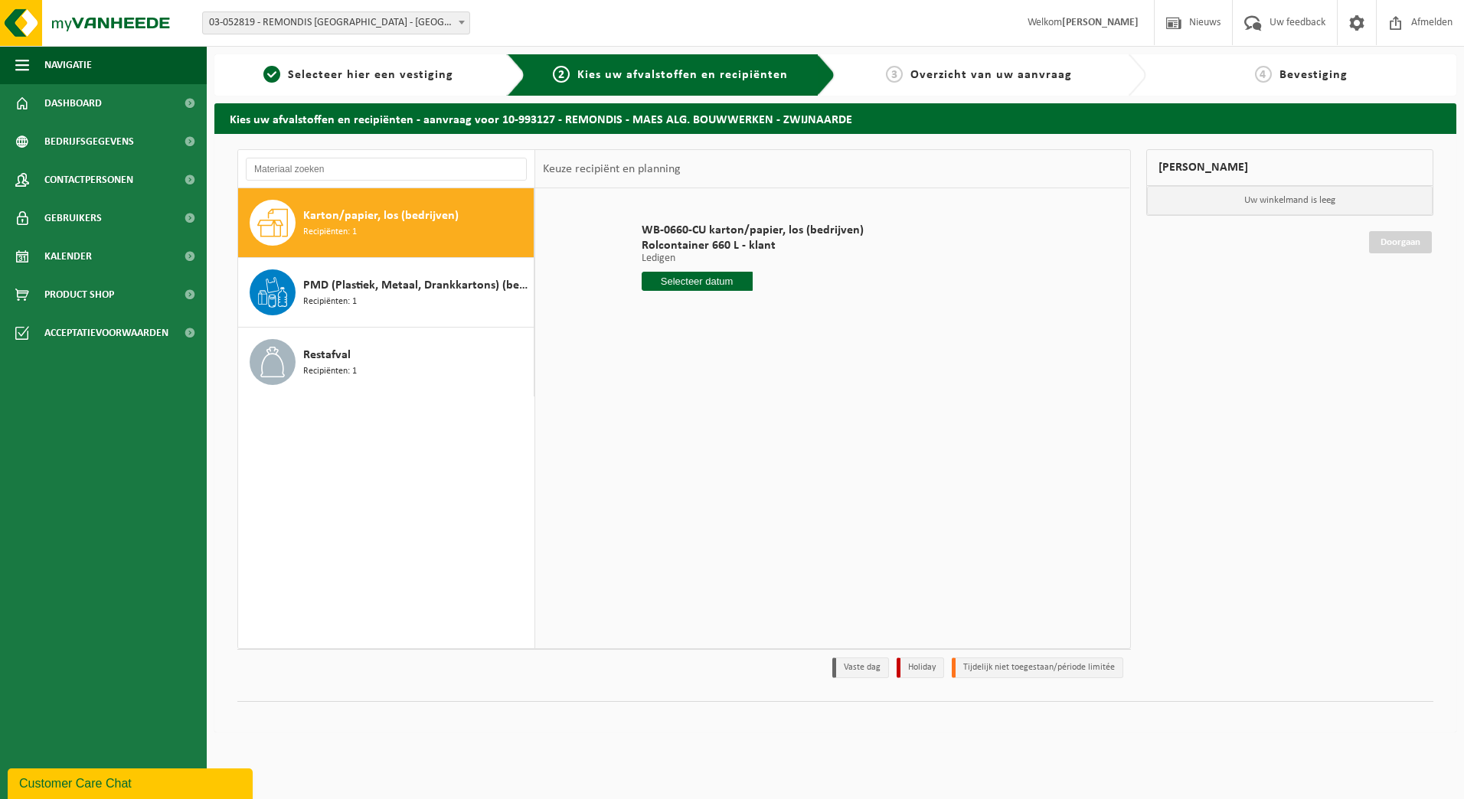 The image size is (1464, 799). I want to click on p: Uw winkelmand is leeg, so click(1290, 201).